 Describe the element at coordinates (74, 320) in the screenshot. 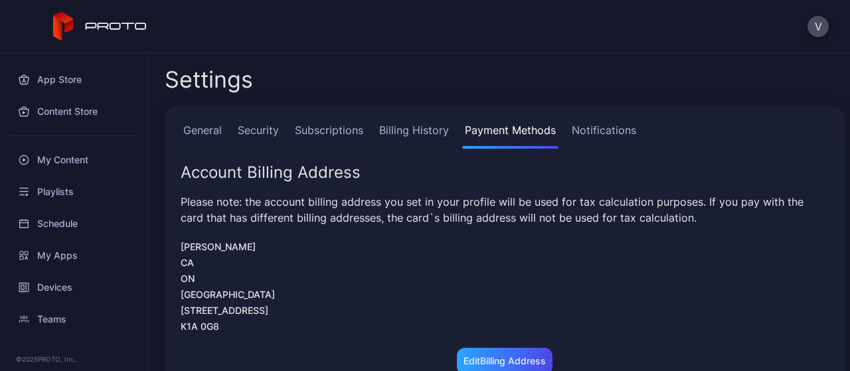

I see `a: Teams` at that location.